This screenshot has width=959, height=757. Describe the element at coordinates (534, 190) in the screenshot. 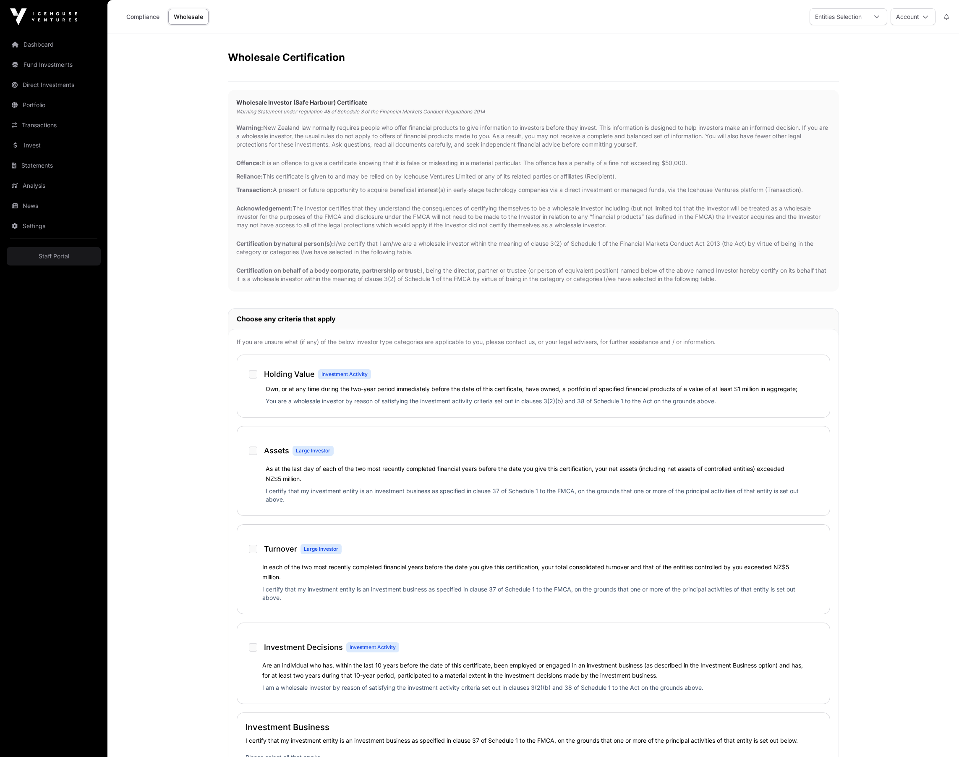

I see `p: A present or future opportunity to acquire beneficial interest(s) in early-stage technology compa...` at that location.